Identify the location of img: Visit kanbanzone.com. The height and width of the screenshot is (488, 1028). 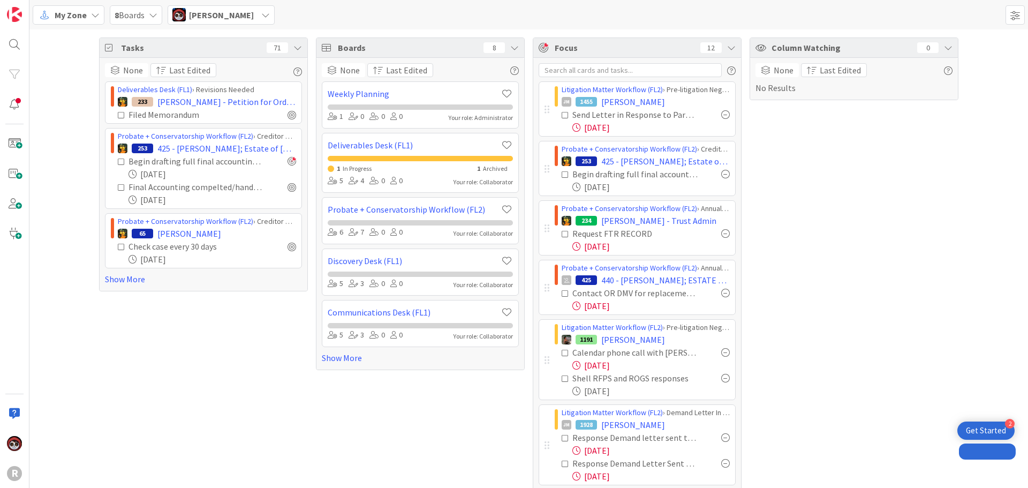
(14, 14).